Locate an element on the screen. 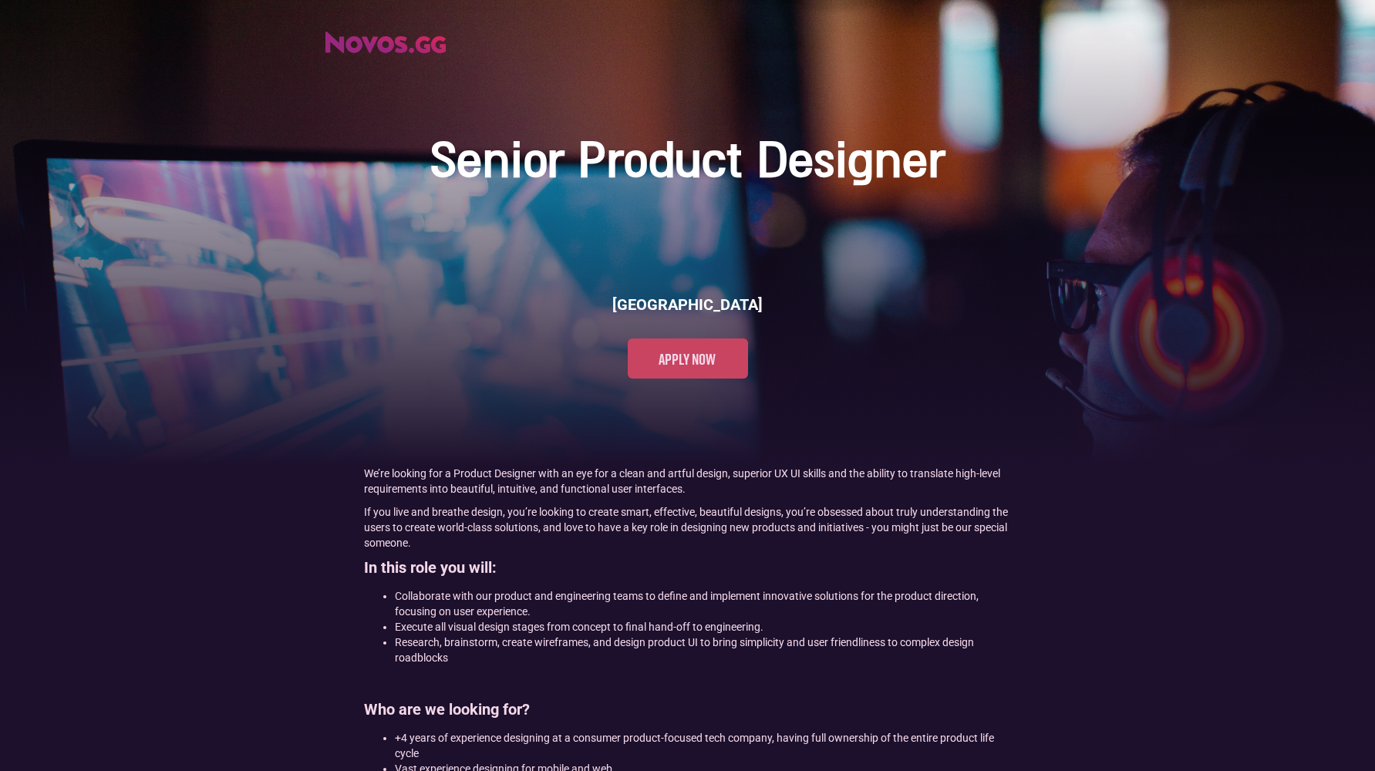 This screenshot has height=771, width=1375. li: Collaborate with our product and engineering teams to define and implement innovative solutions f... is located at coordinates (703, 604).